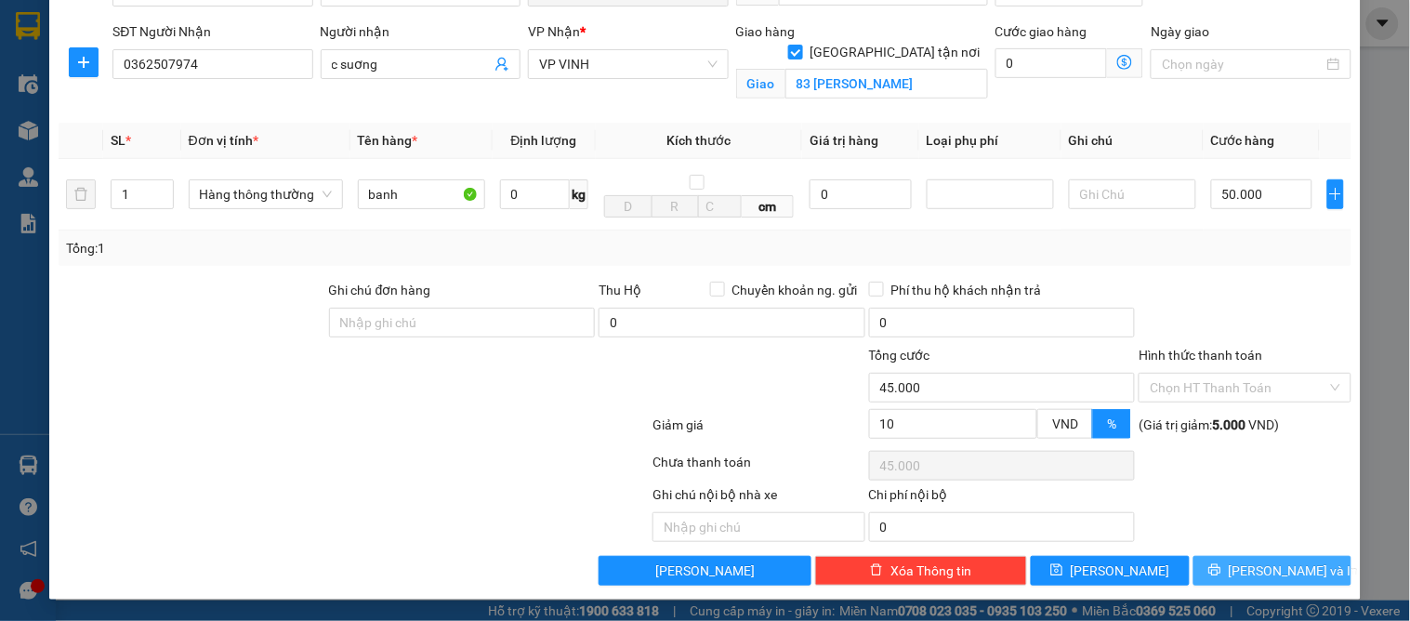  Describe the element at coordinates (921, 571) in the screenshot. I see `button: deleteXóa Thông tin` at that location.